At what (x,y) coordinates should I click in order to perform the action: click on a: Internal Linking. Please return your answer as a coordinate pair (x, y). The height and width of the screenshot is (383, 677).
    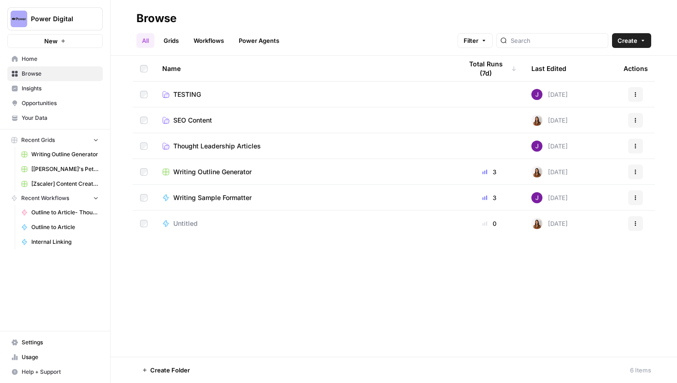
    Looking at the image, I should click on (60, 242).